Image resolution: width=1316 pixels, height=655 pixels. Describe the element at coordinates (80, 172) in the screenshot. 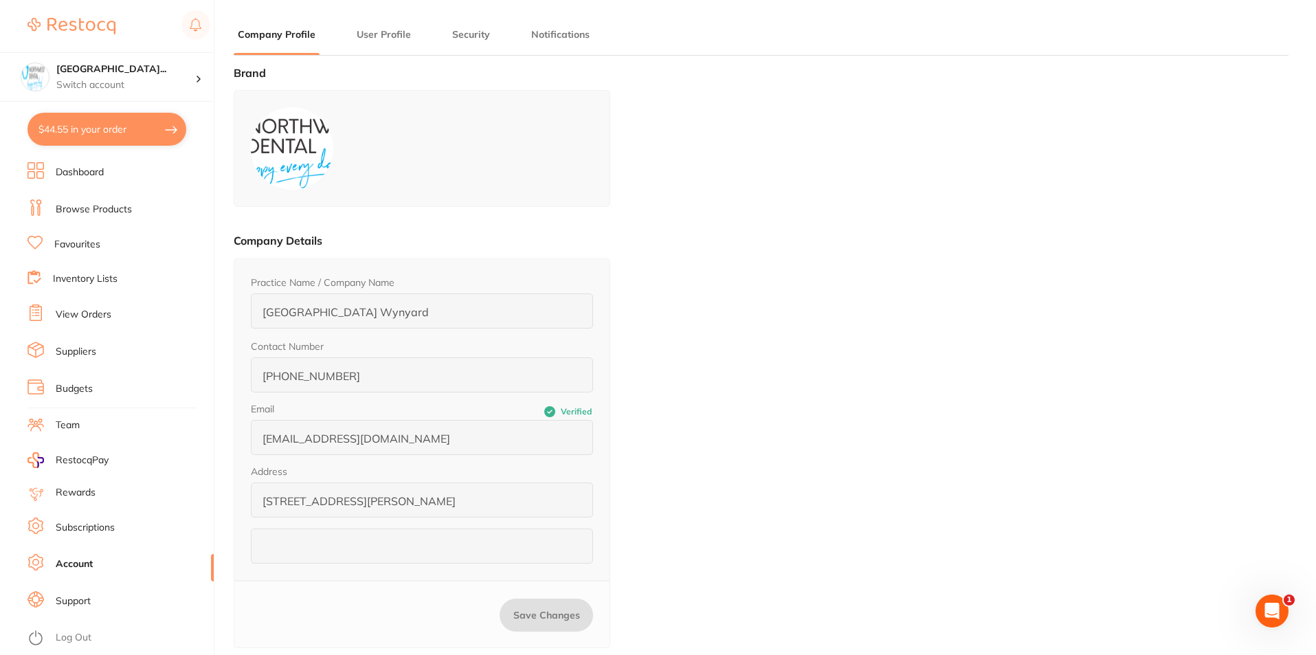

I see `a: Dashboard` at that location.